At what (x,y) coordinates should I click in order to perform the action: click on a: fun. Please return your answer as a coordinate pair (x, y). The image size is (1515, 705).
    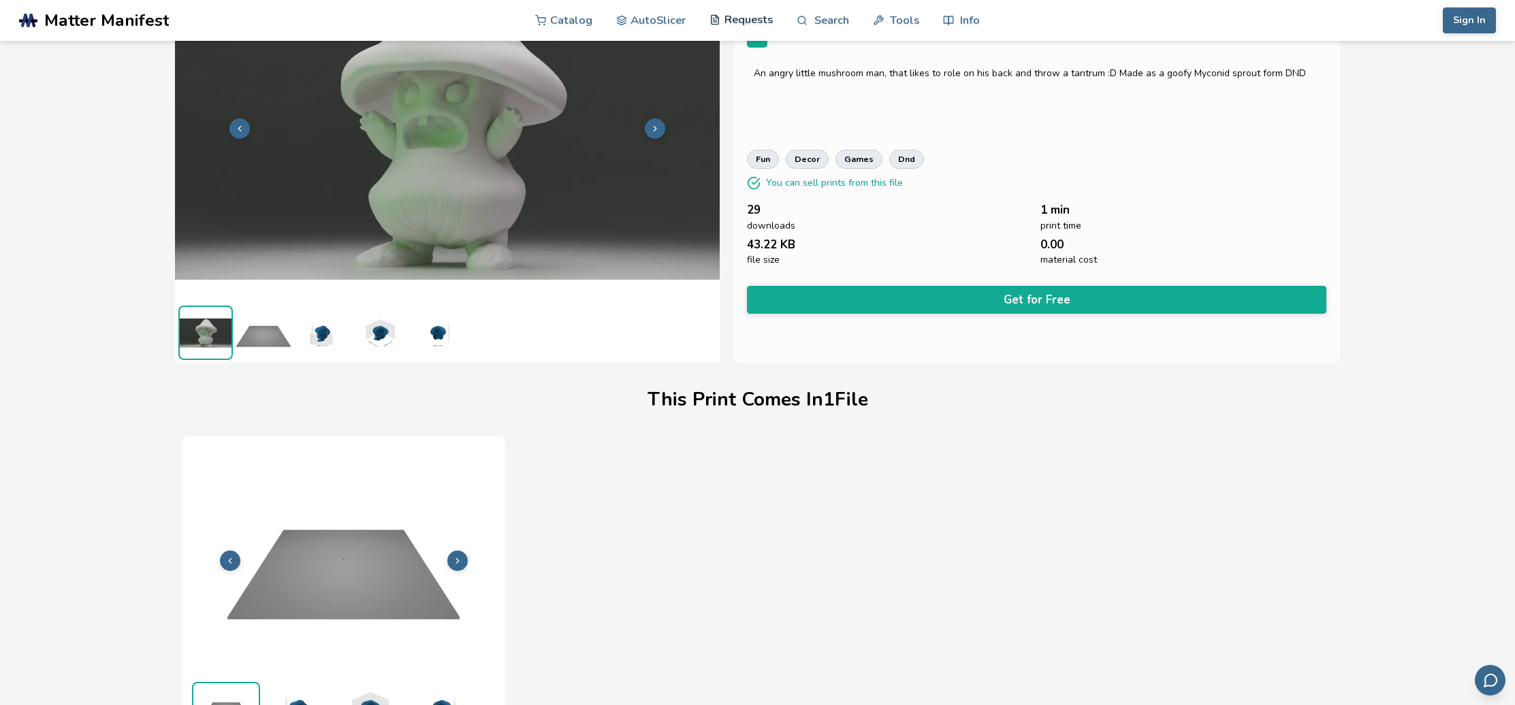
    Looking at the image, I should click on (762, 159).